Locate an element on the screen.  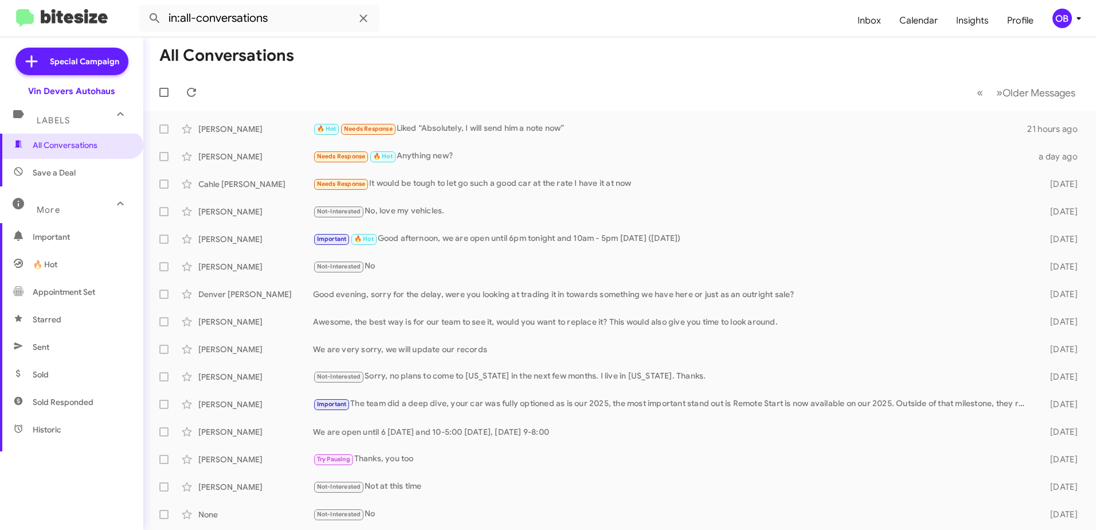
span: Profile is located at coordinates (1020, 21).